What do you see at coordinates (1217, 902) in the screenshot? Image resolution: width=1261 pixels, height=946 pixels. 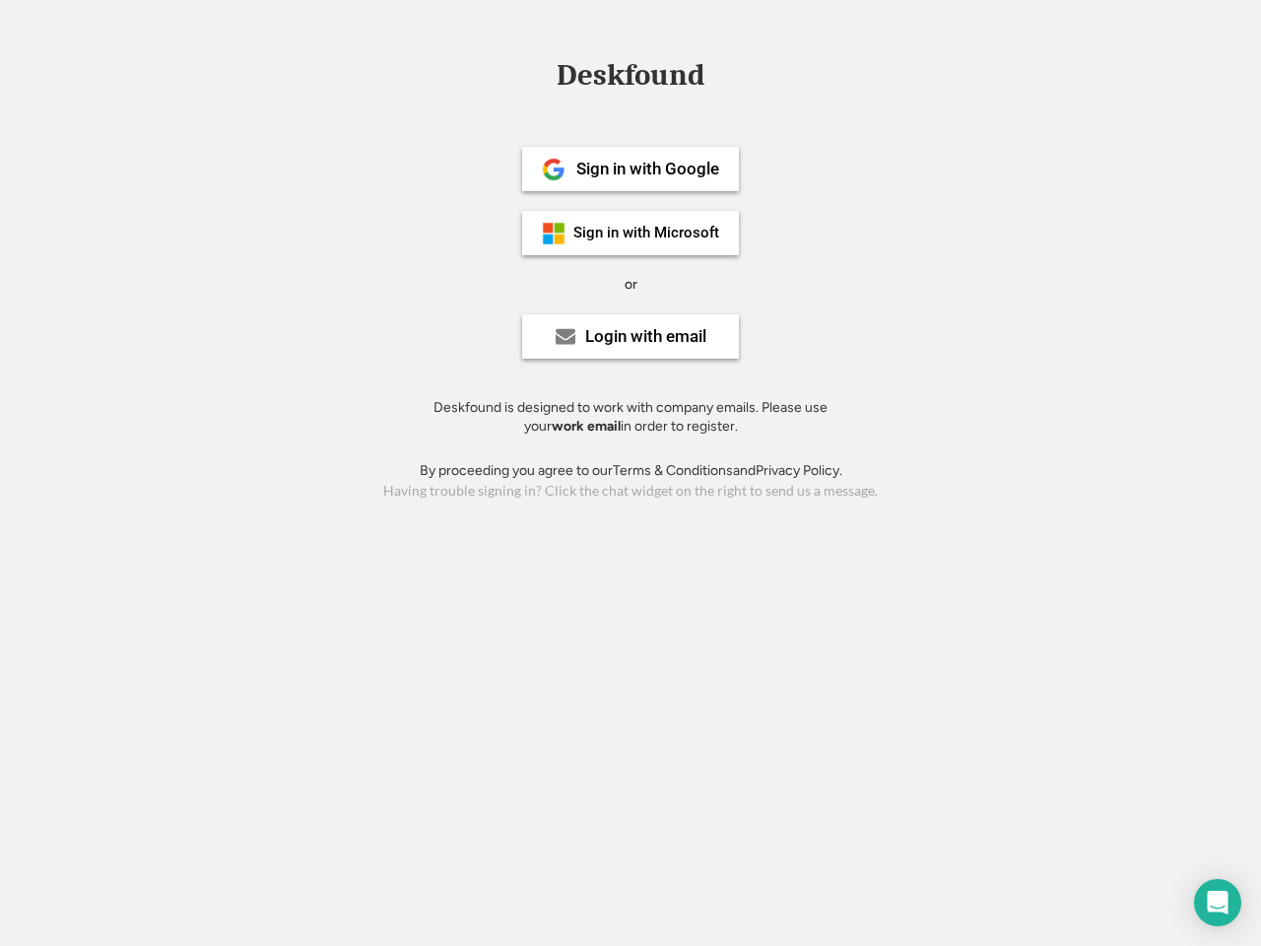 I see `div: Open Intercom Messenger` at bounding box center [1217, 902].